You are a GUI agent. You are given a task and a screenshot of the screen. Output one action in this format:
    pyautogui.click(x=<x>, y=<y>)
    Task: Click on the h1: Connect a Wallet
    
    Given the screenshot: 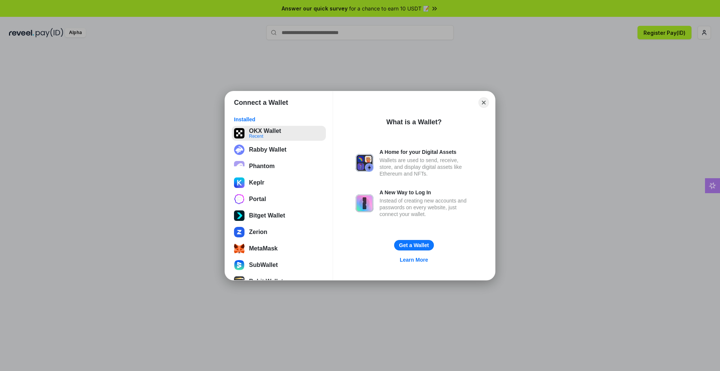 What is the action you would take?
    pyautogui.click(x=261, y=103)
    